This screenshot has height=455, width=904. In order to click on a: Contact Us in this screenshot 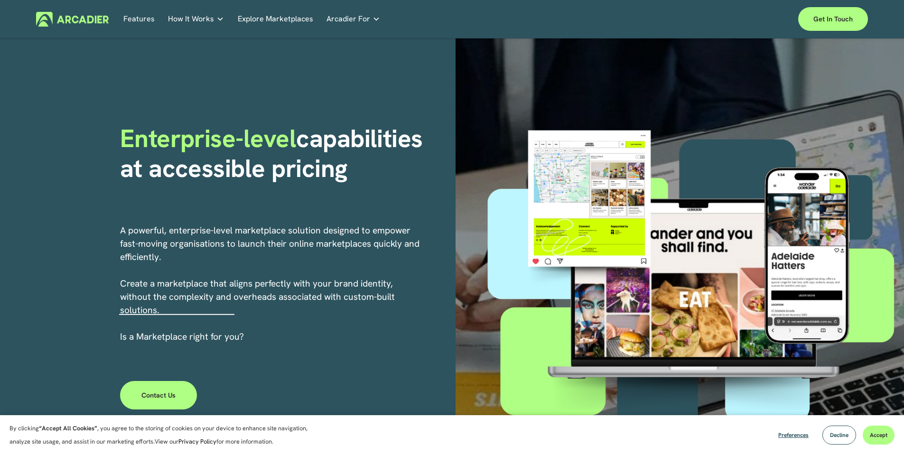, I will do `click(159, 395)`.